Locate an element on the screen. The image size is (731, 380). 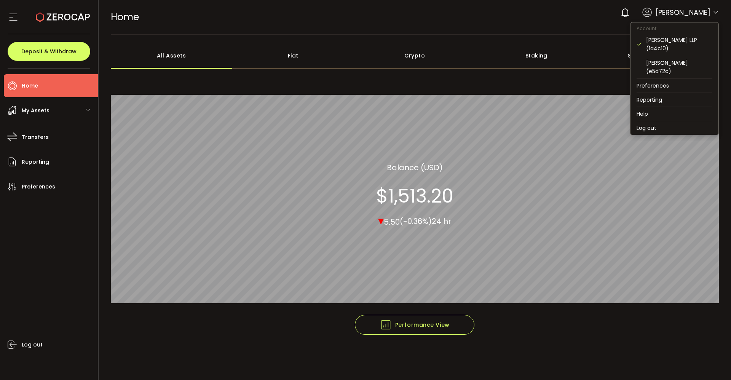
li: Reporting is located at coordinates (674, 100).